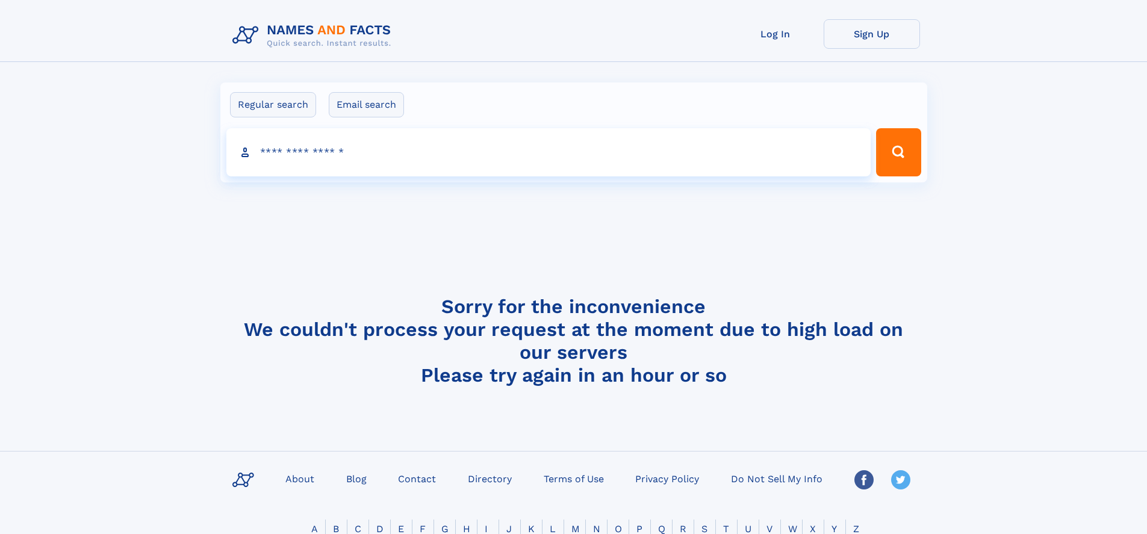 The width and height of the screenshot is (1147, 534). Describe the element at coordinates (366, 105) in the screenshot. I see `label: Email search` at that location.